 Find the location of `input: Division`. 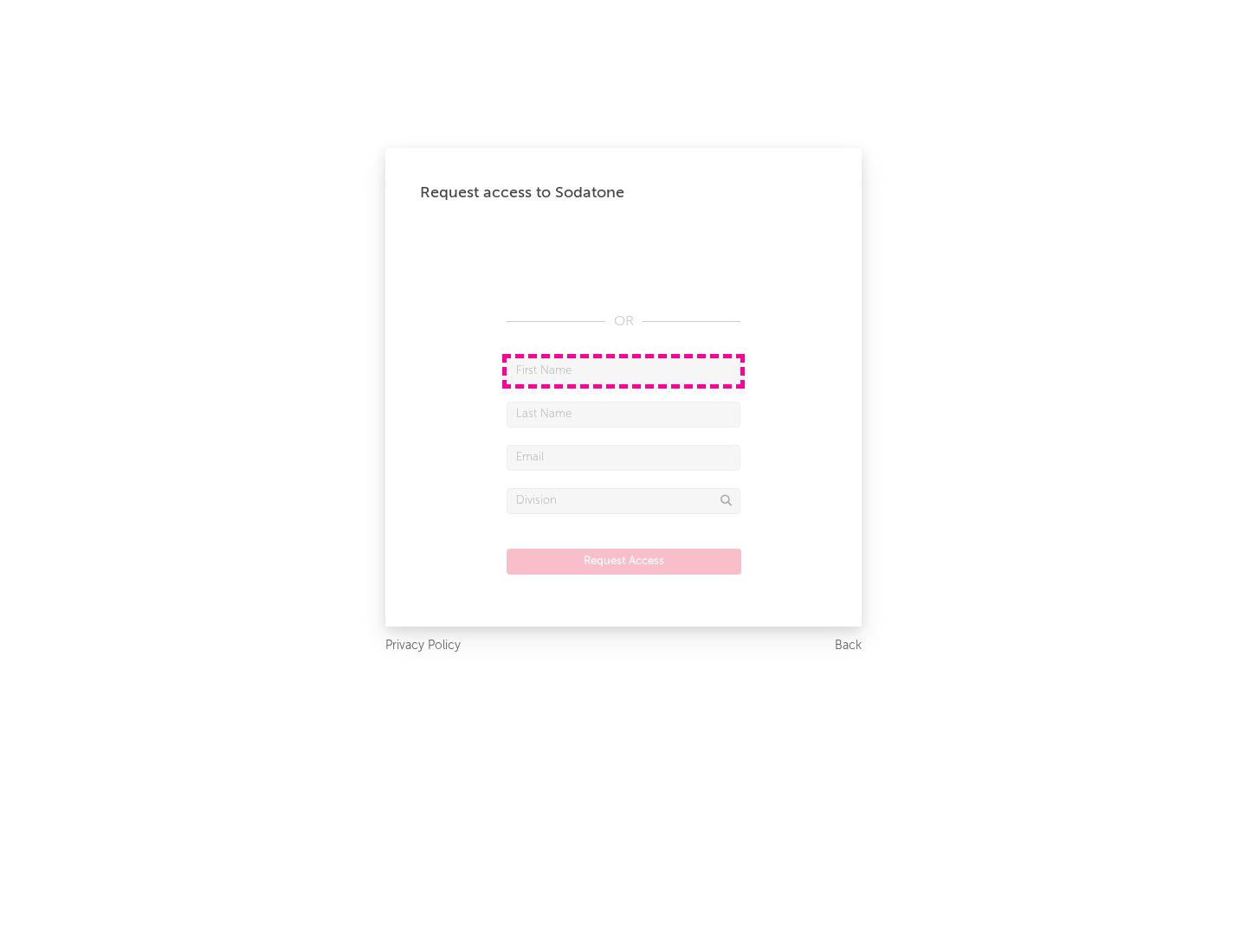

input: Division is located at coordinates (624, 502).